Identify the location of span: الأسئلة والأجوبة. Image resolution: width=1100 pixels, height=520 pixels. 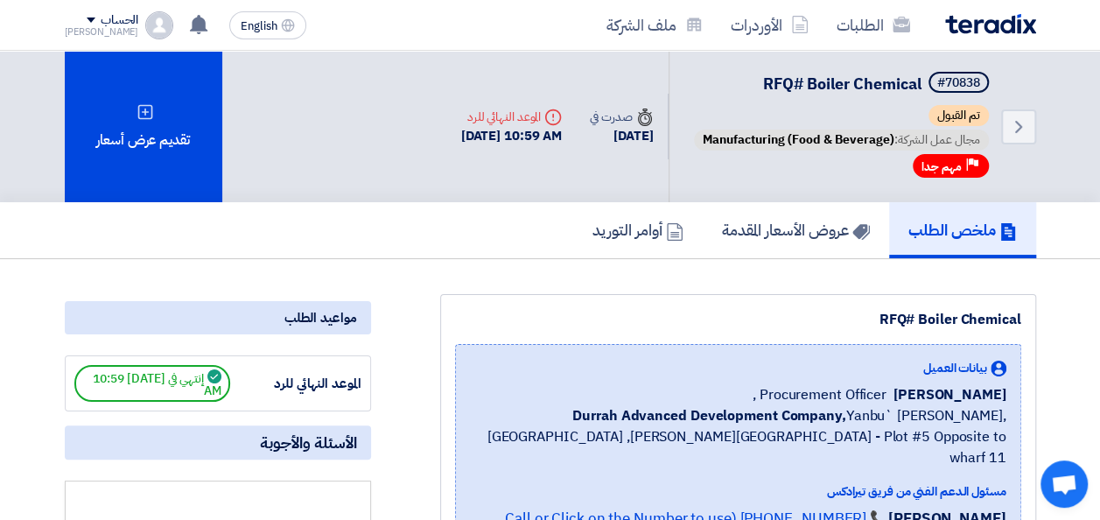
(308, 442).